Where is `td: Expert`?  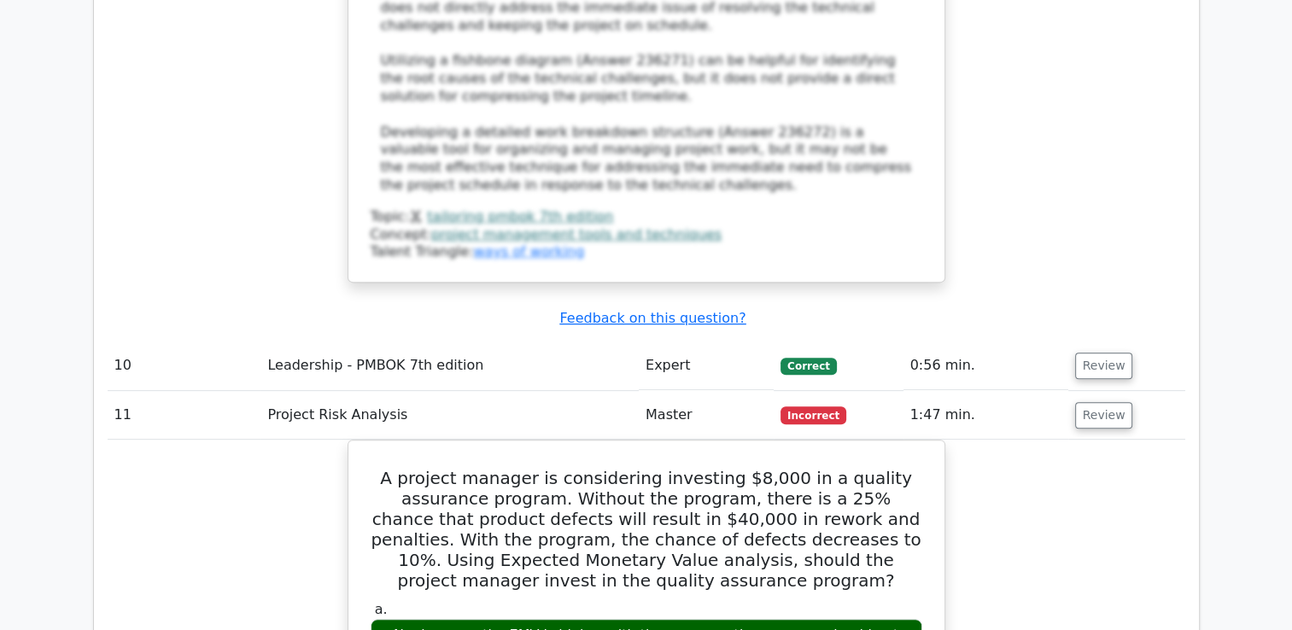
td: Expert is located at coordinates (706, 366).